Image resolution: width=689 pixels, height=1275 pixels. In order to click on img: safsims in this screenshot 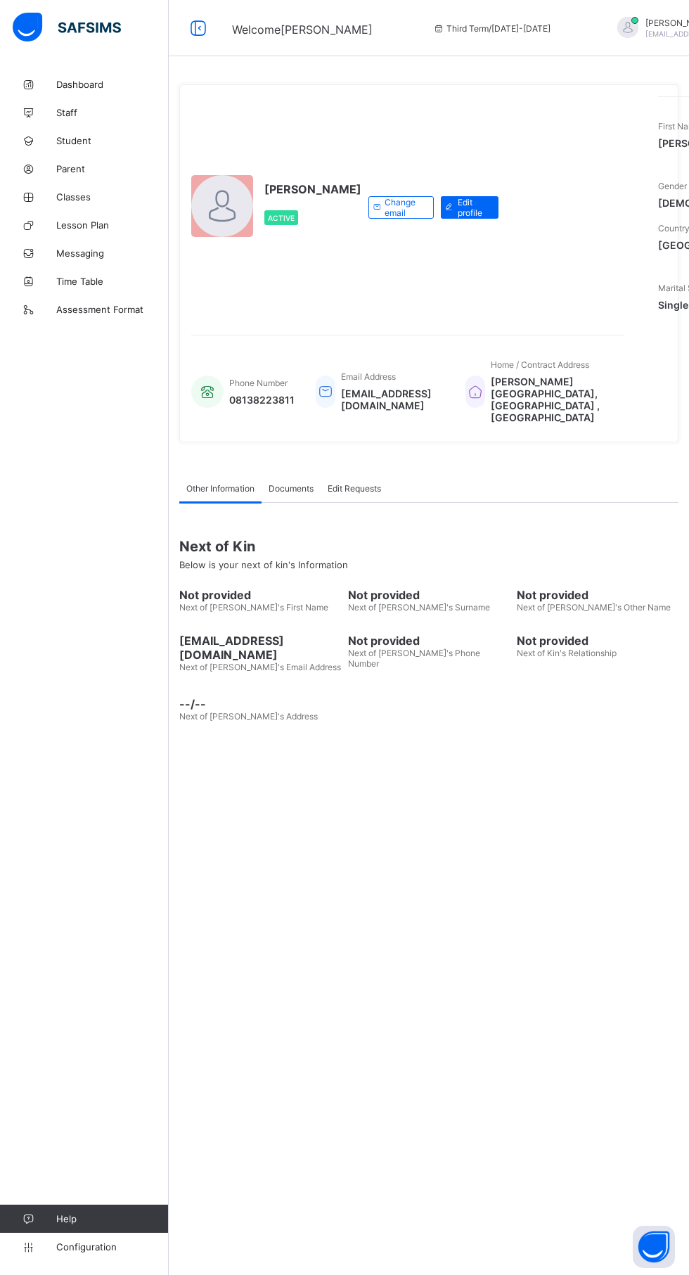, I will do `click(67, 27)`.